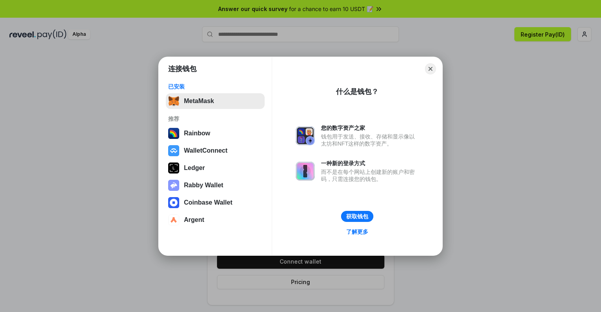 This screenshot has height=312, width=601. Describe the element at coordinates (357, 217) in the screenshot. I see `div: 获取钱包` at that location.